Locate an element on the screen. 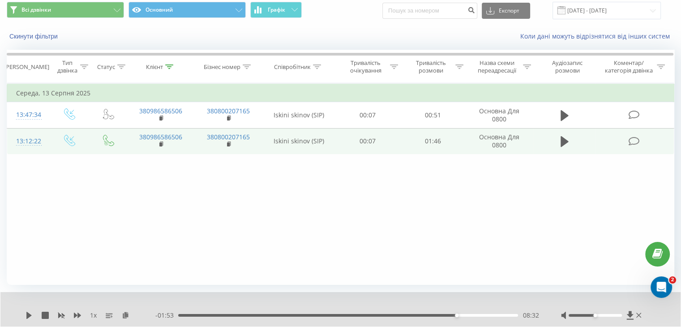 The height and width of the screenshot is (327, 681). div: Тип дзвінка is located at coordinates (67, 67).